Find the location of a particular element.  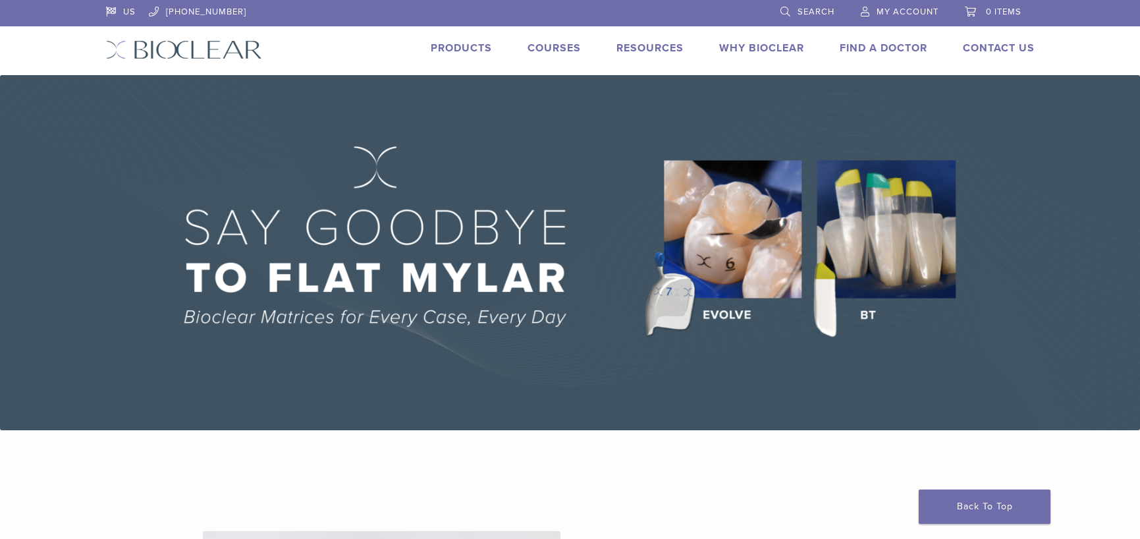

a: Contact Us is located at coordinates (998, 48).